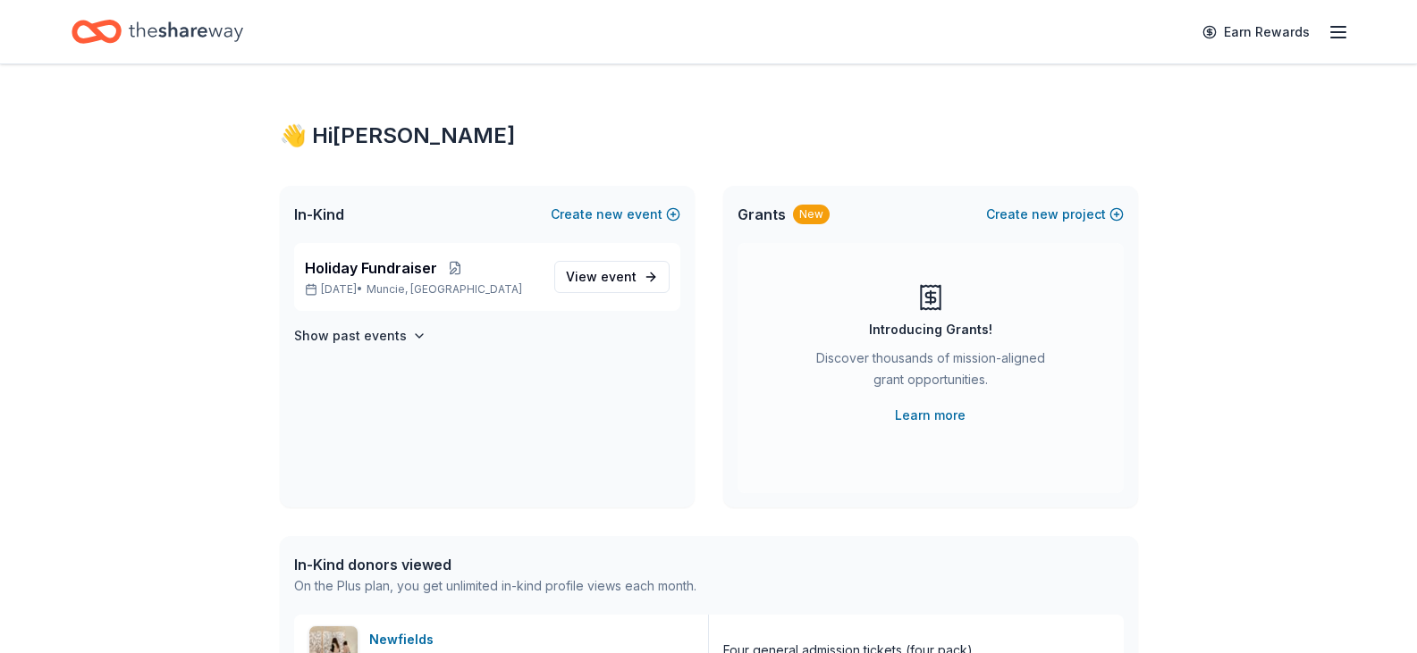 The height and width of the screenshot is (653, 1417). Describe the element at coordinates (495, 586) in the screenshot. I see `div: On the Plus plan, you get unlimited in-kind profile views each month.` at that location.